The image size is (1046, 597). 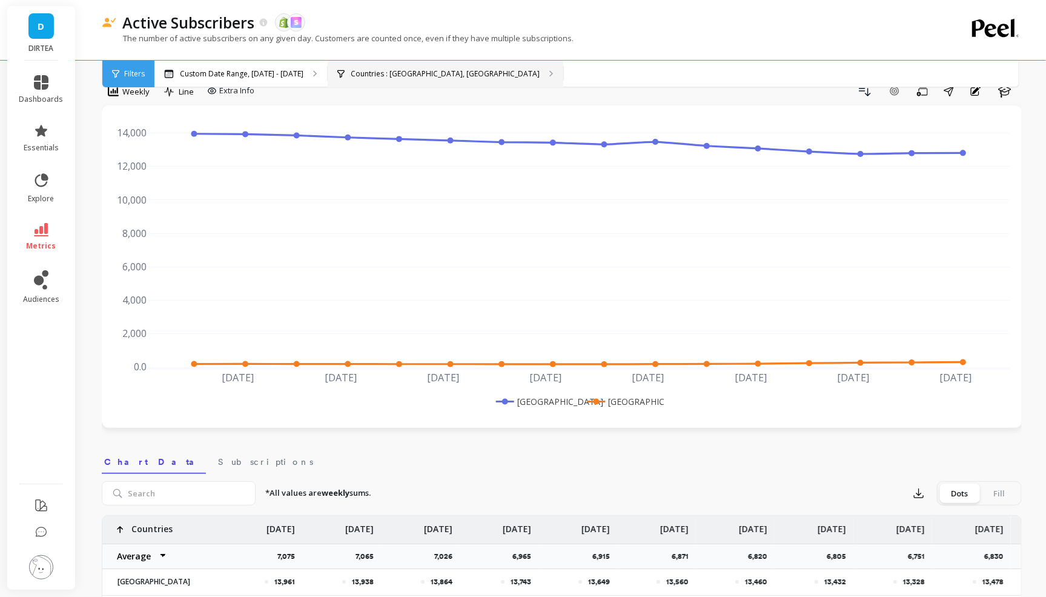 I want to click on span: Filters, so click(x=135, y=74).